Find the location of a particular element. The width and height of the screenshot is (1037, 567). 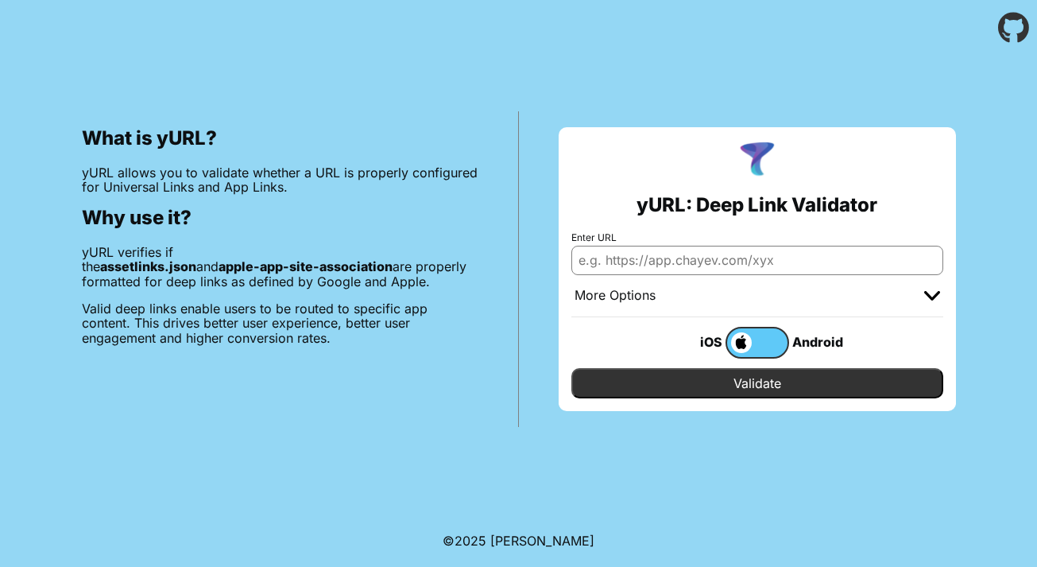

input: e.g. https://app.chayev.com/xyx is located at coordinates (757, 260).